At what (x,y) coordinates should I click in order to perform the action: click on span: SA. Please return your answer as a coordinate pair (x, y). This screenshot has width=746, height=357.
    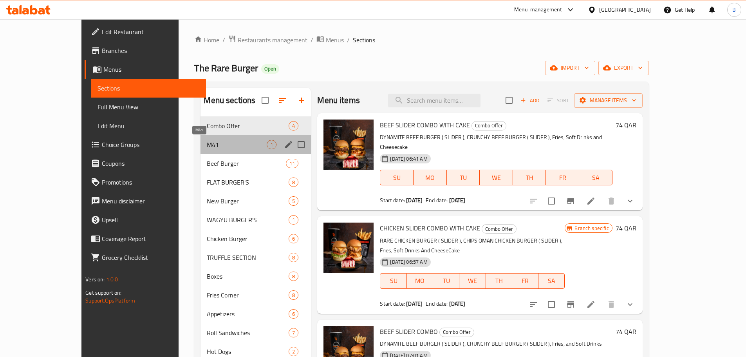
    Looking at the image, I should click on (552, 281).